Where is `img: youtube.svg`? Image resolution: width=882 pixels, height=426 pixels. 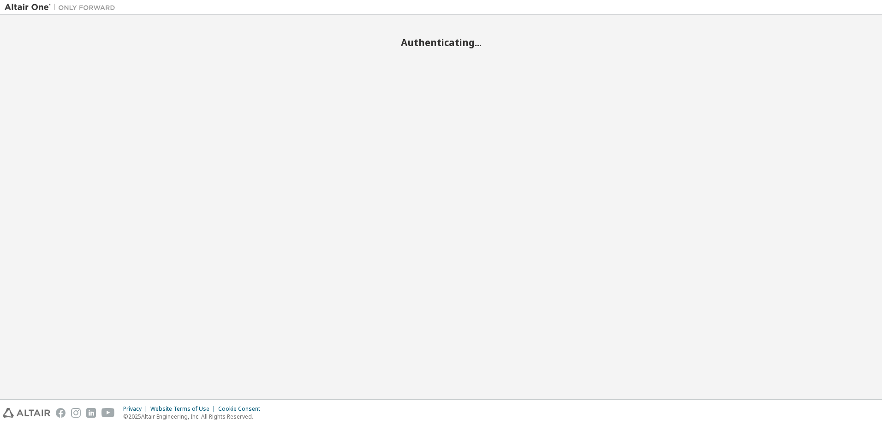 img: youtube.svg is located at coordinates (108, 413).